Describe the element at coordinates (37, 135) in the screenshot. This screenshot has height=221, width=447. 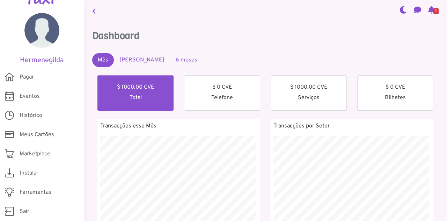
I see `span: Meus Cartões` at that location.